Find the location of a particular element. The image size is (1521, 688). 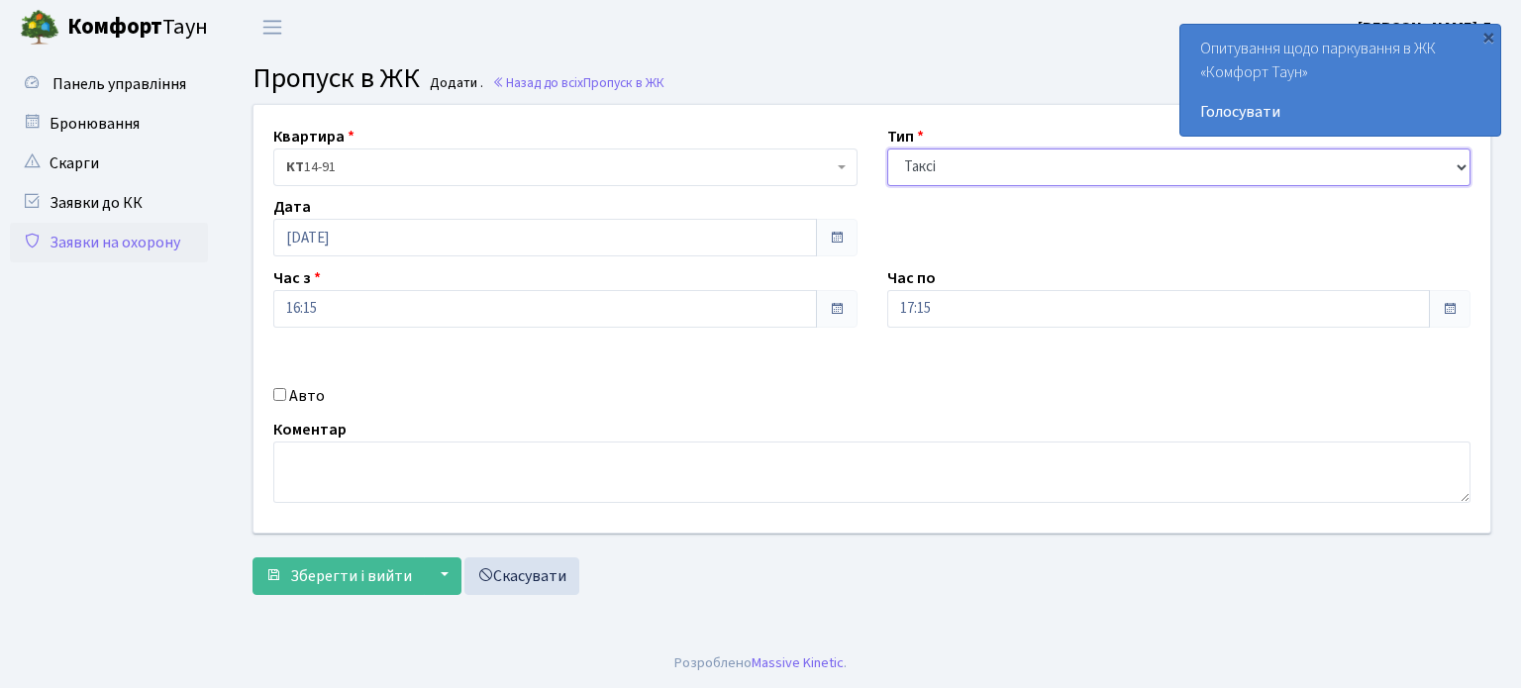

span: Таун is located at coordinates (138, 28).